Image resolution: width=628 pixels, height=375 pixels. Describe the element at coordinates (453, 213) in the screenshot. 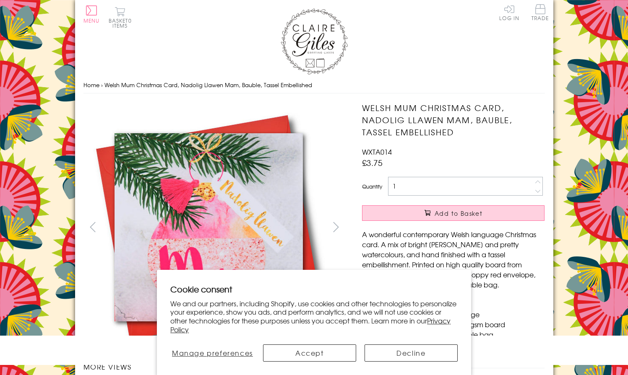

I see `button: Add to Basket` at that location.